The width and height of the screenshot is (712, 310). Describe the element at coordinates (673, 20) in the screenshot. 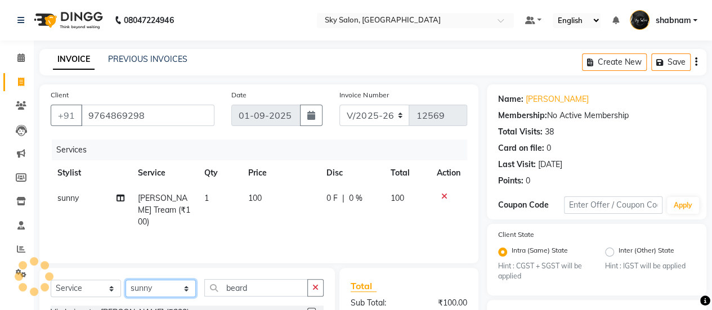

I see `span: shabnam` at that location.